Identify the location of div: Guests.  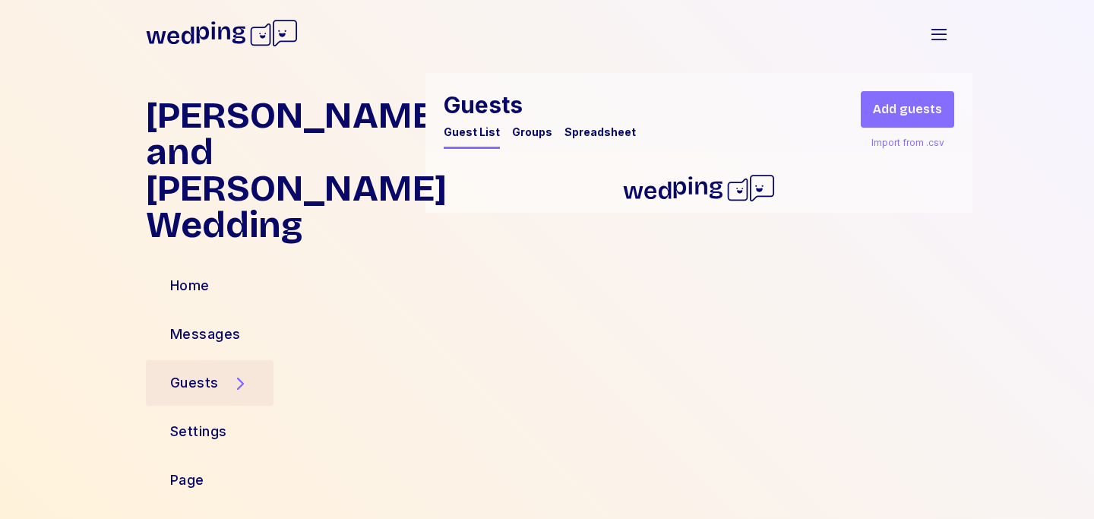
(195, 383).